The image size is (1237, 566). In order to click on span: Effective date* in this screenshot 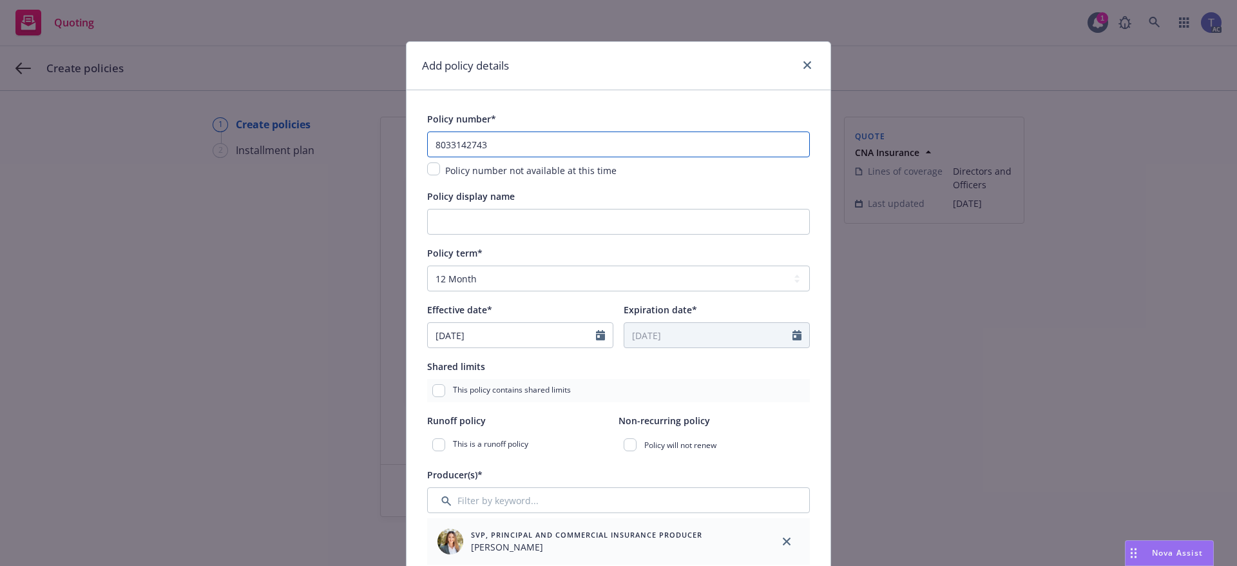, I will do `click(459, 309)`.